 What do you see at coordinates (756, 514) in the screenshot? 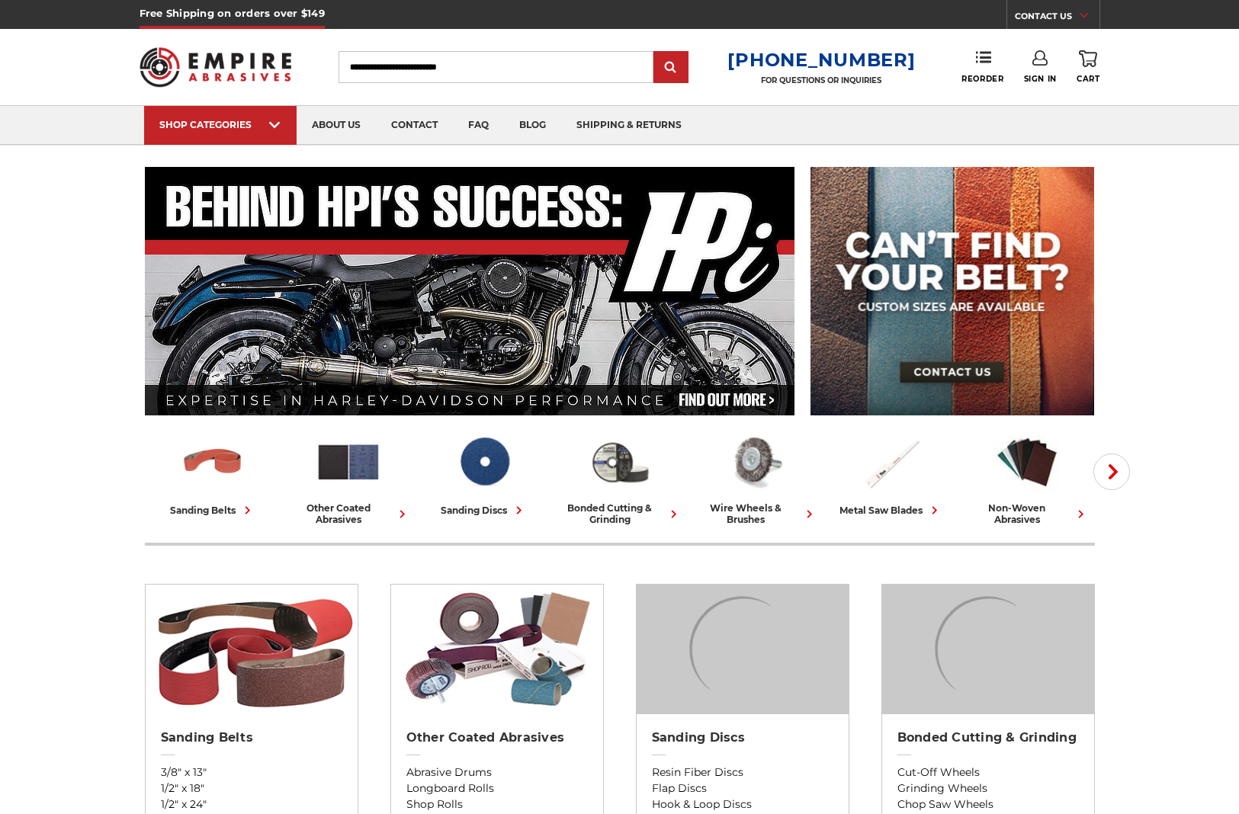
I see `div: wire wheels & brushes` at bounding box center [756, 514].